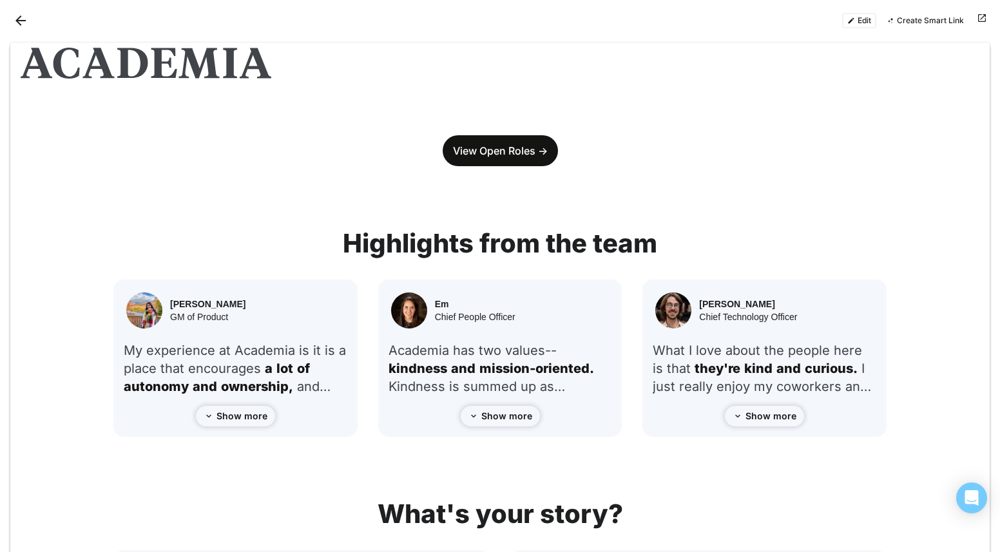 Image resolution: width=1000 pixels, height=552 pixels. I want to click on span: enjoy, so click(734, 387).